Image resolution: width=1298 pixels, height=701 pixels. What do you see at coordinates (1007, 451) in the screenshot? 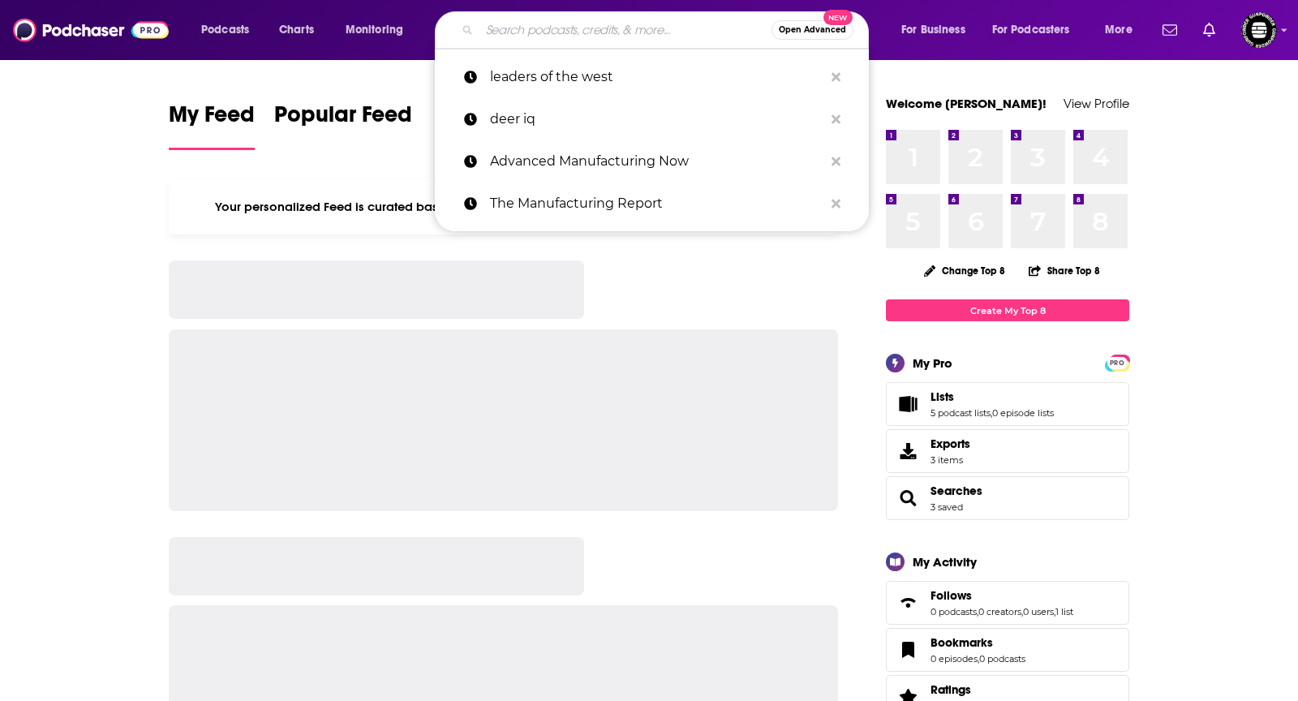
I see `a: Exports` at bounding box center [1007, 451].